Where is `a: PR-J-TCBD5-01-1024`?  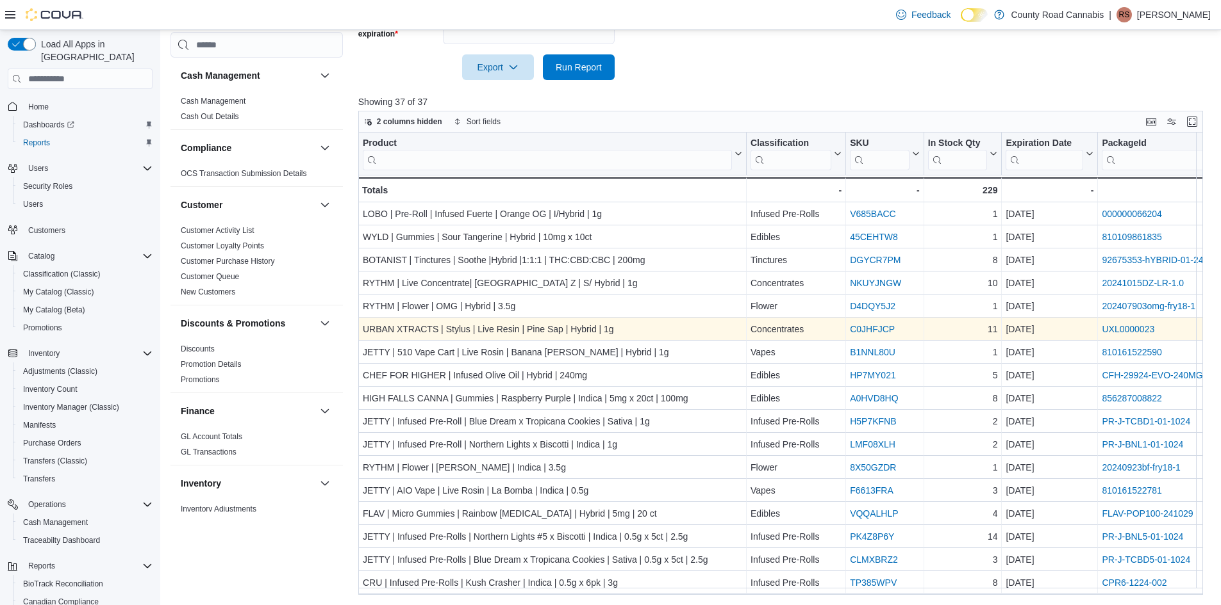 a: PR-J-TCBD5-01-1024 is located at coordinates (1146, 560).